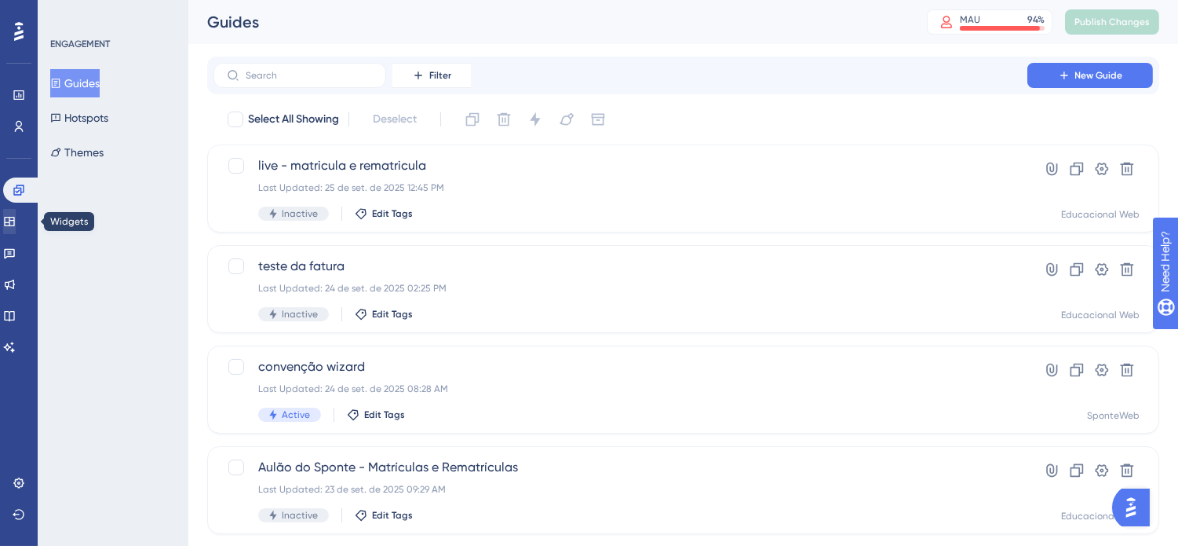  Describe the element at coordinates (547, 22) in the screenshot. I see `div: Guides` at that location.